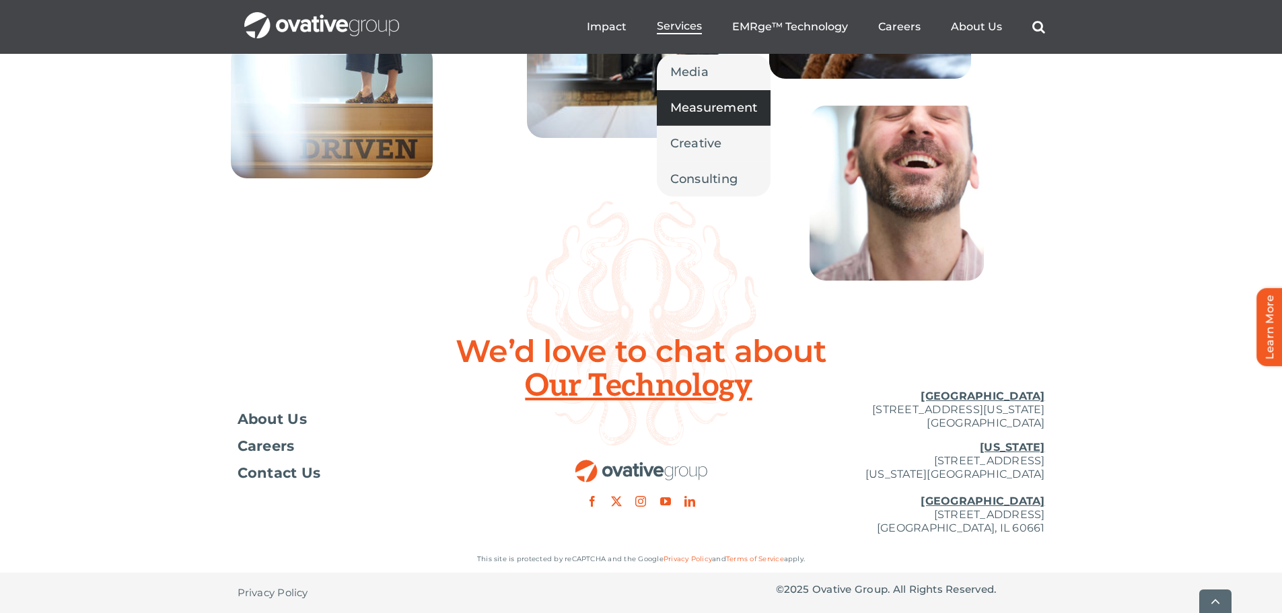  What do you see at coordinates (592, 501) in the screenshot?
I see `a: facebook` at bounding box center [592, 501].